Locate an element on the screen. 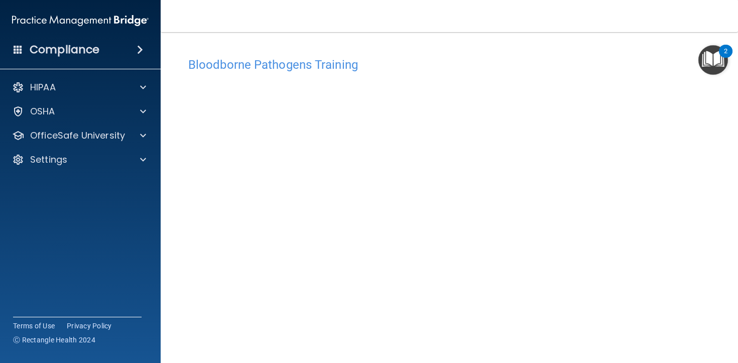 The image size is (738, 363). button: Open Resource Center, 2 new notifications is located at coordinates (713, 60).